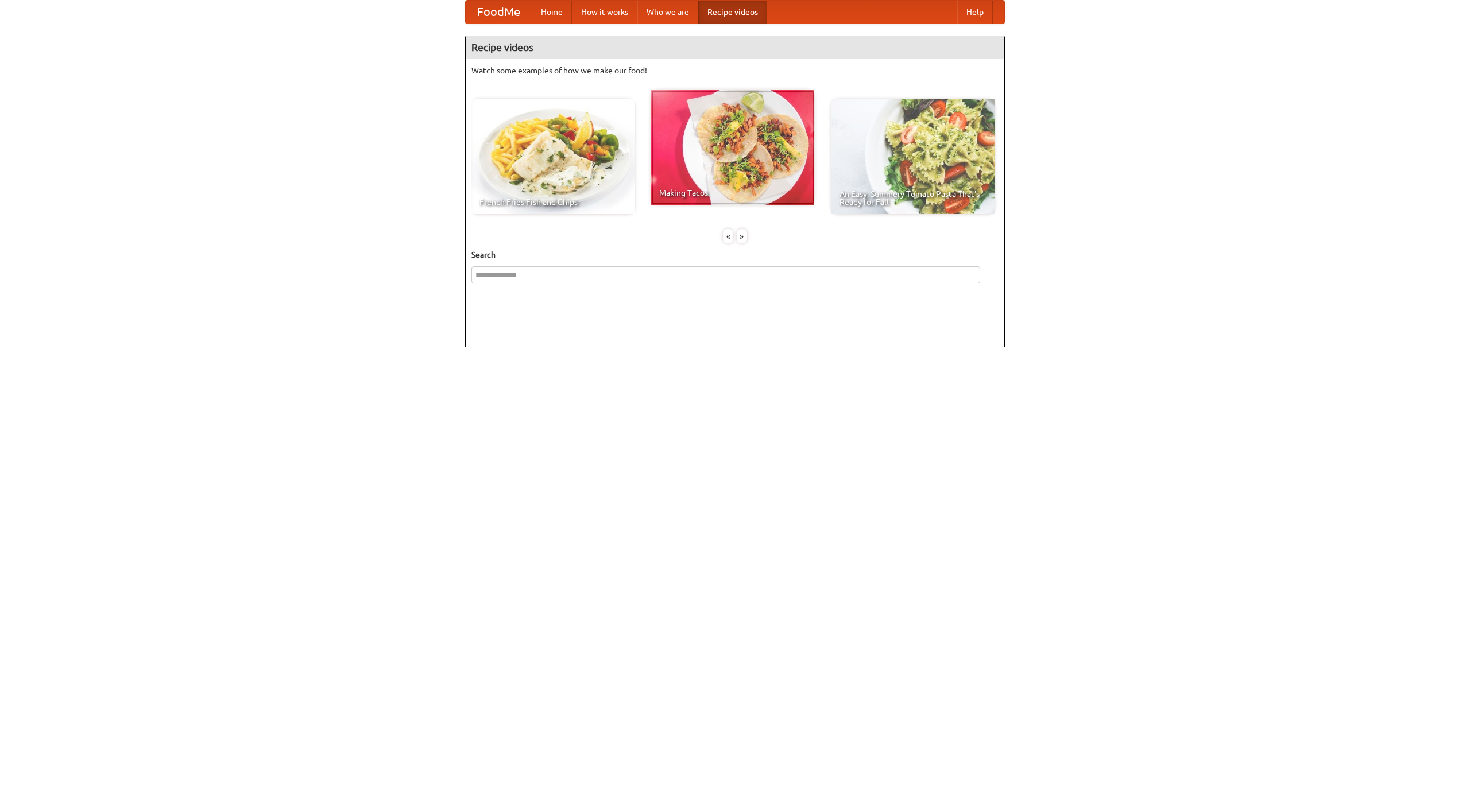 Image resolution: width=1470 pixels, height=812 pixels. Describe the element at coordinates (499, 12) in the screenshot. I see `a: FoodMe` at that location.